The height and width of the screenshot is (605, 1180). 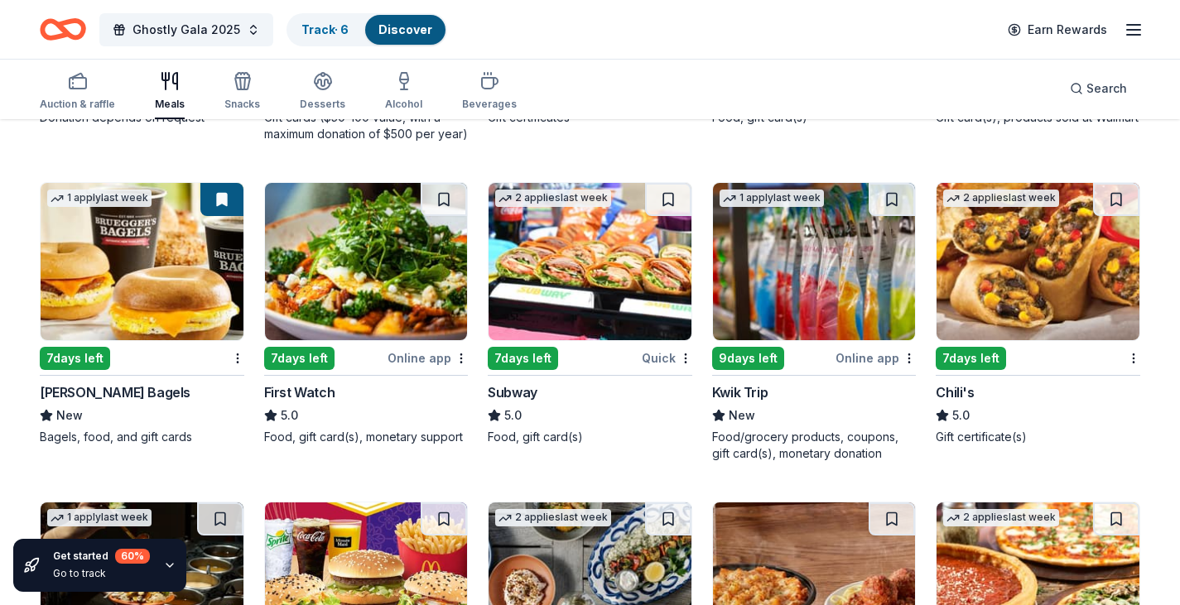 What do you see at coordinates (1037, 262) in the screenshot?
I see `img: Image for Chili's` at bounding box center [1037, 262].